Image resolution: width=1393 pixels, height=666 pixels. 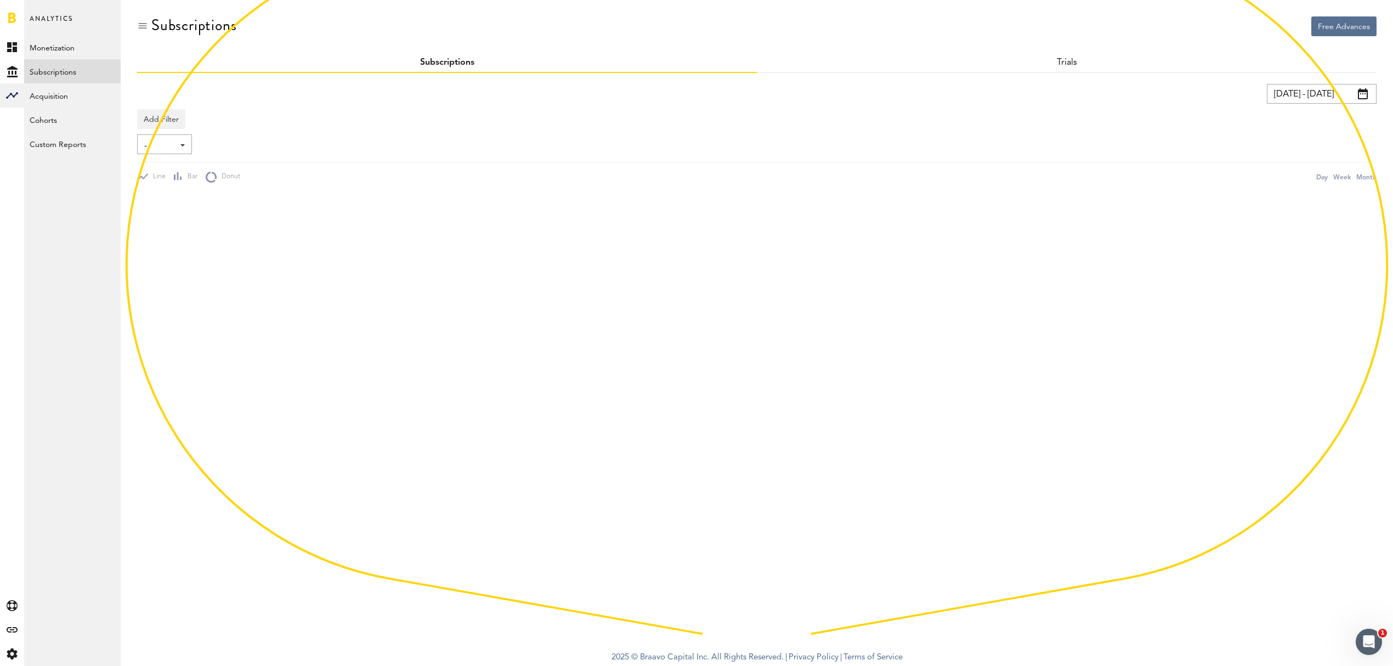 What do you see at coordinates (42, 13) in the screenshot?
I see `span: Support` at bounding box center [42, 13].